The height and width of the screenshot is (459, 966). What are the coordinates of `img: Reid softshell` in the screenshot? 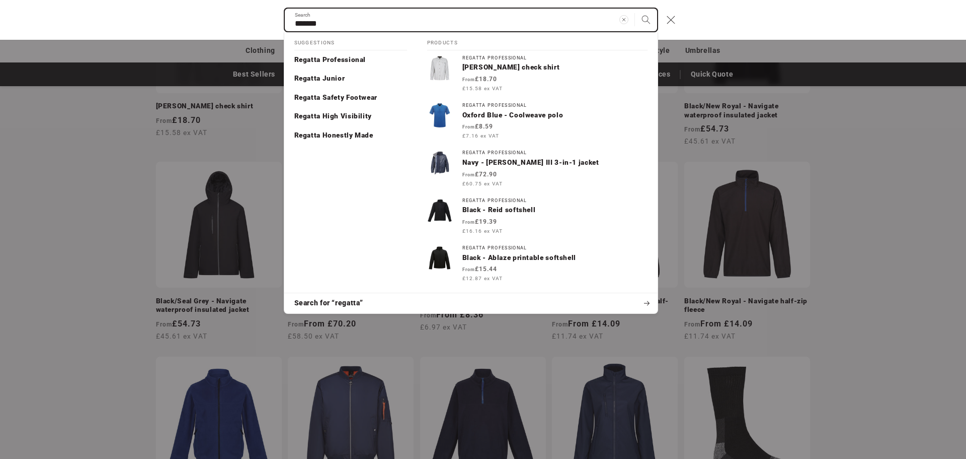 It's located at (440, 210).